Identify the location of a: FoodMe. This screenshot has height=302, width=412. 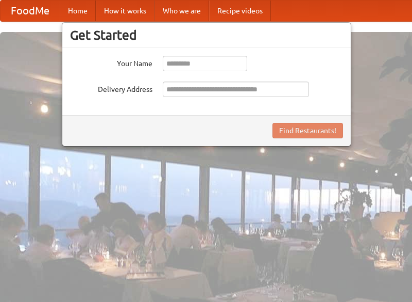
(30, 11).